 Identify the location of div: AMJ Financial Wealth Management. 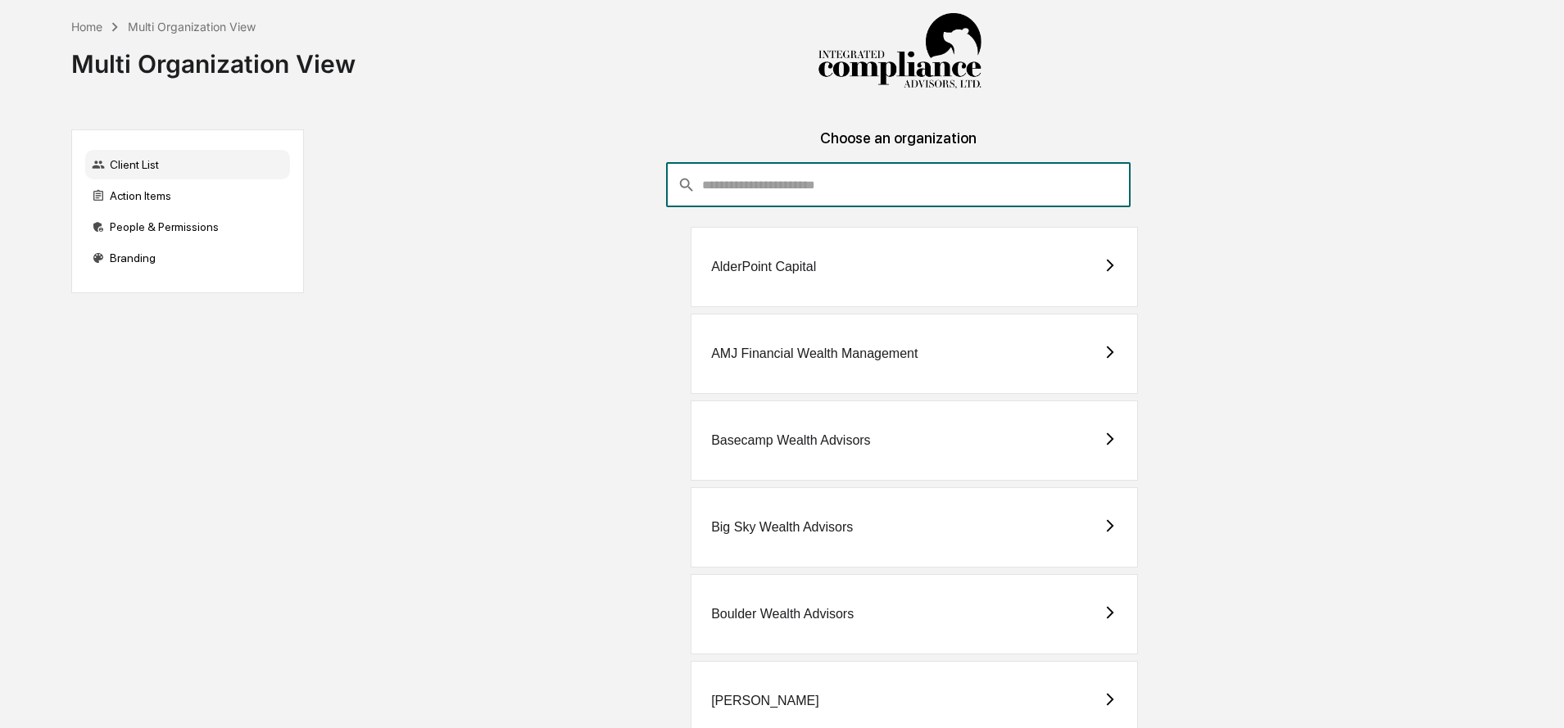
(814, 354).